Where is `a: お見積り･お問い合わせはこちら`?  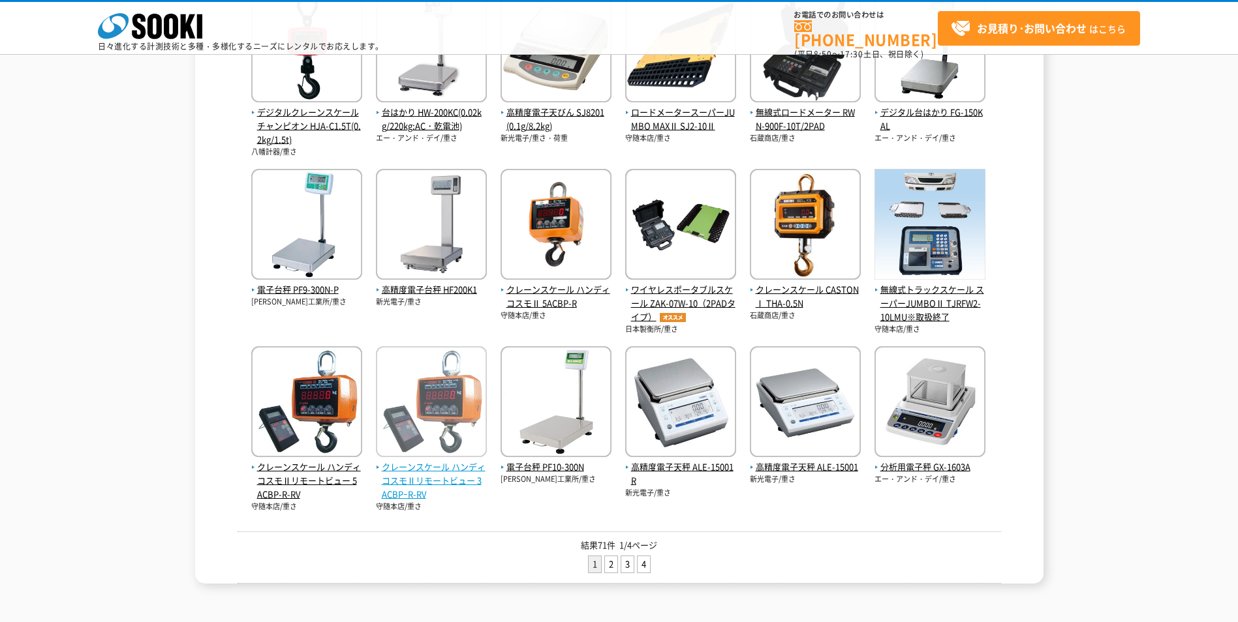
a: お見積り･お問い合わせはこちら is located at coordinates (1039, 28).